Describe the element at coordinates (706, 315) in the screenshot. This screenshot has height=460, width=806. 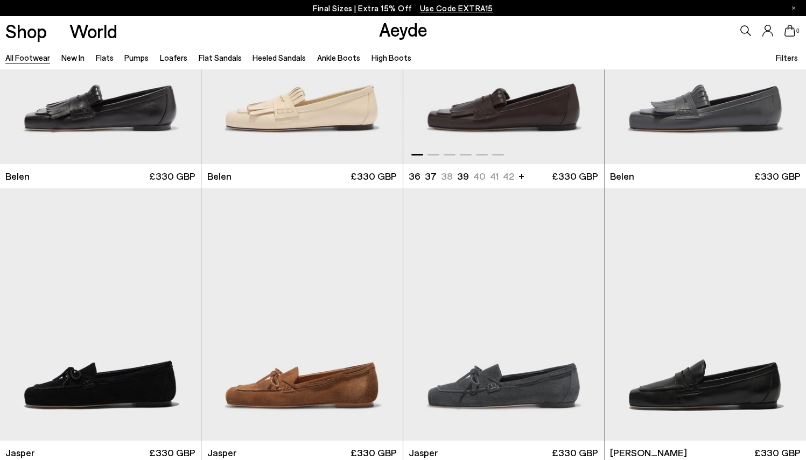
I see `a: Lana Moccasin Loafers` at that location.